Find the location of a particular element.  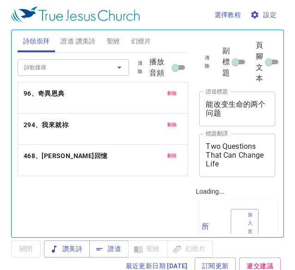

span: 證道 is located at coordinates (109, 249).